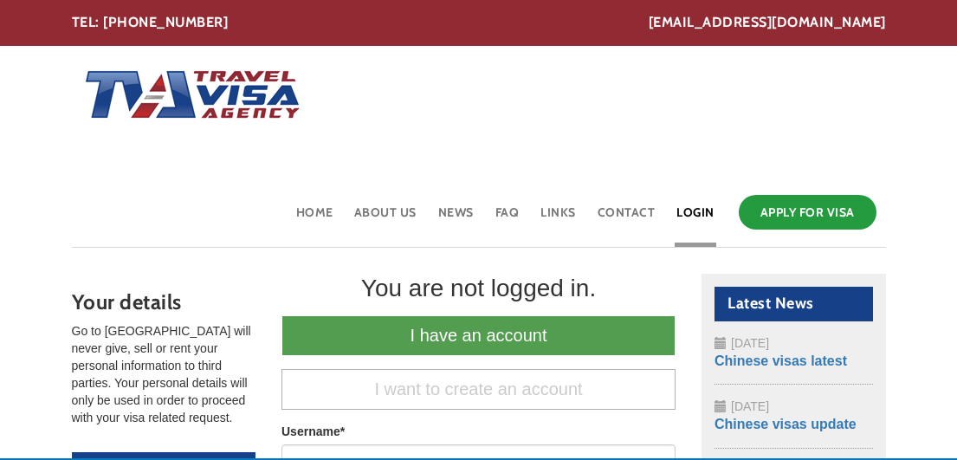 Image resolution: width=957 pixels, height=460 pixels. I want to click on a: I have an account, so click(478, 335).